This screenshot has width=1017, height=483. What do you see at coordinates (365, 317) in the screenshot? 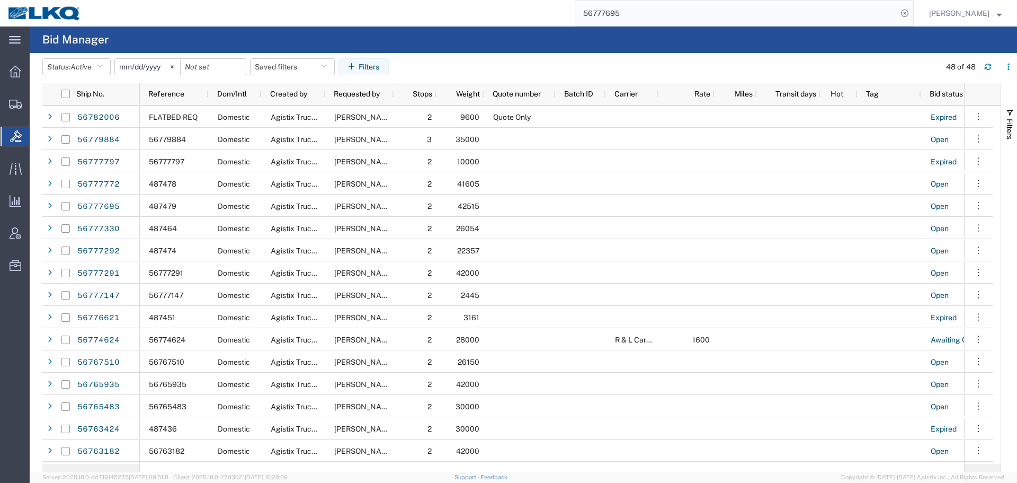
I see `span: MARK WILES` at bounding box center [365, 317].